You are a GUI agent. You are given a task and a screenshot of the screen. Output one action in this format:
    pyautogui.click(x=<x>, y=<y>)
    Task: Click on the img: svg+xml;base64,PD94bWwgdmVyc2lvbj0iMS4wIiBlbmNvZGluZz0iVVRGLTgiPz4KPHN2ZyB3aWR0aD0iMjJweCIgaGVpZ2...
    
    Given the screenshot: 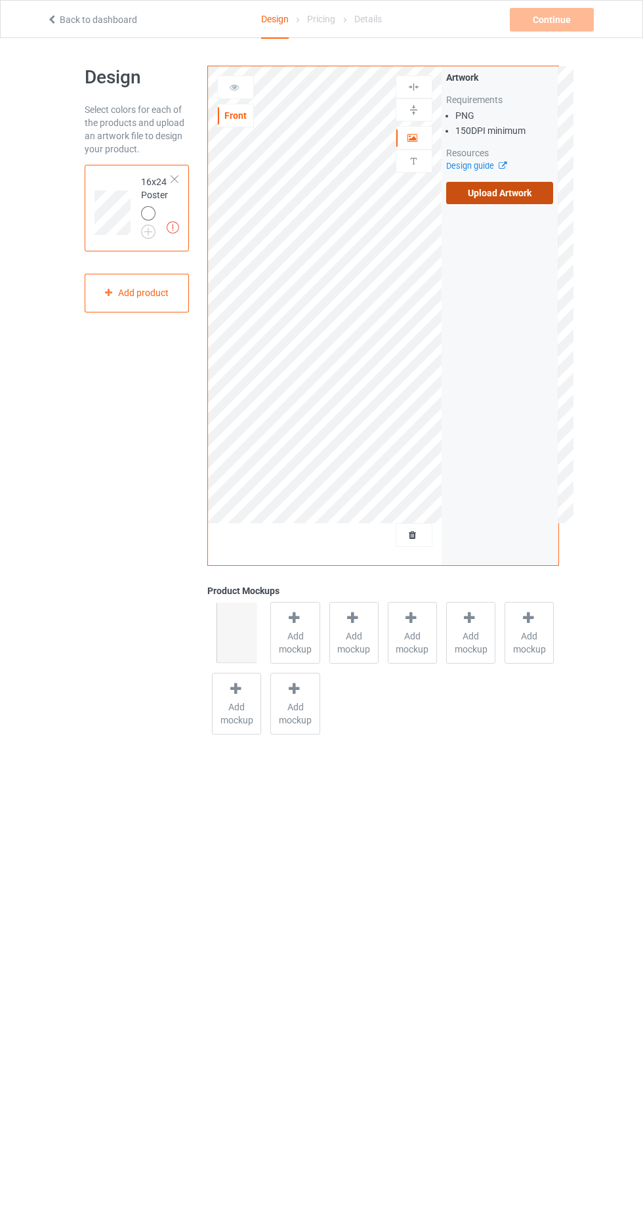 What is the action you would take?
    pyautogui.click(x=148, y=232)
    